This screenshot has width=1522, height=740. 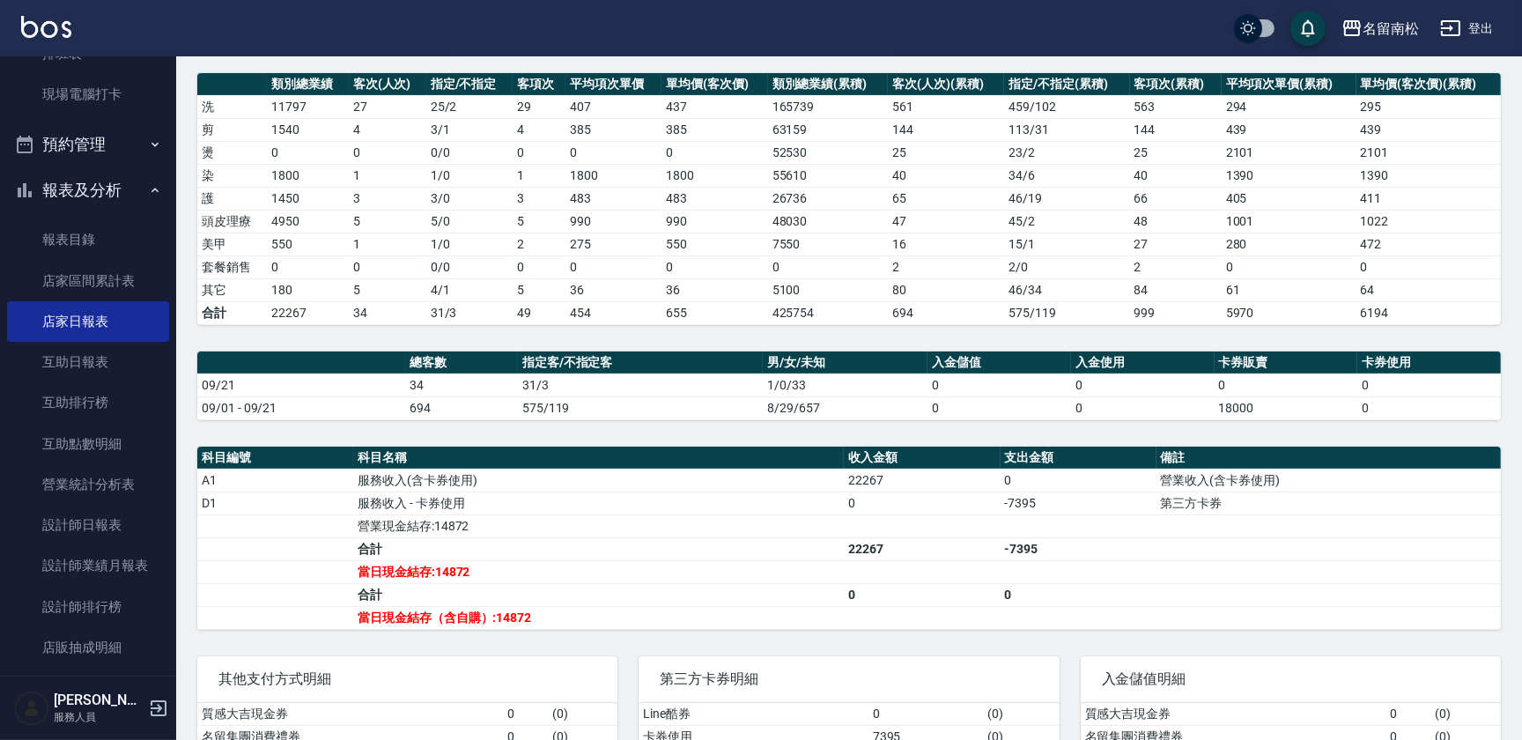 I want to click on td: 當日現金結存（含自購）:14872, so click(x=598, y=617).